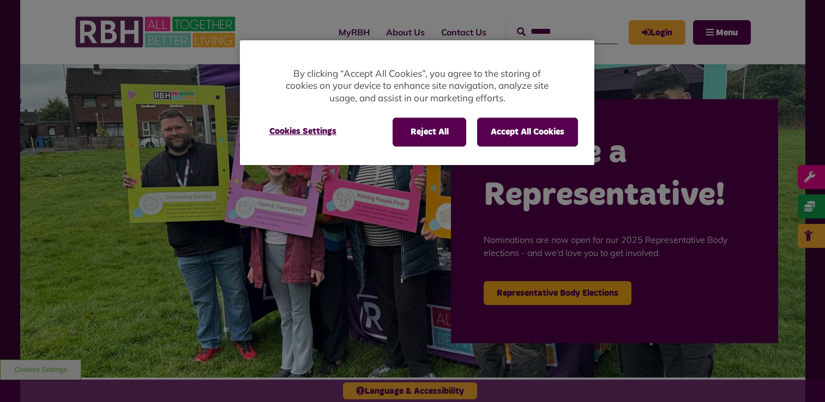 The height and width of the screenshot is (402, 825). I want to click on div: Cookie banner, so click(417, 102).